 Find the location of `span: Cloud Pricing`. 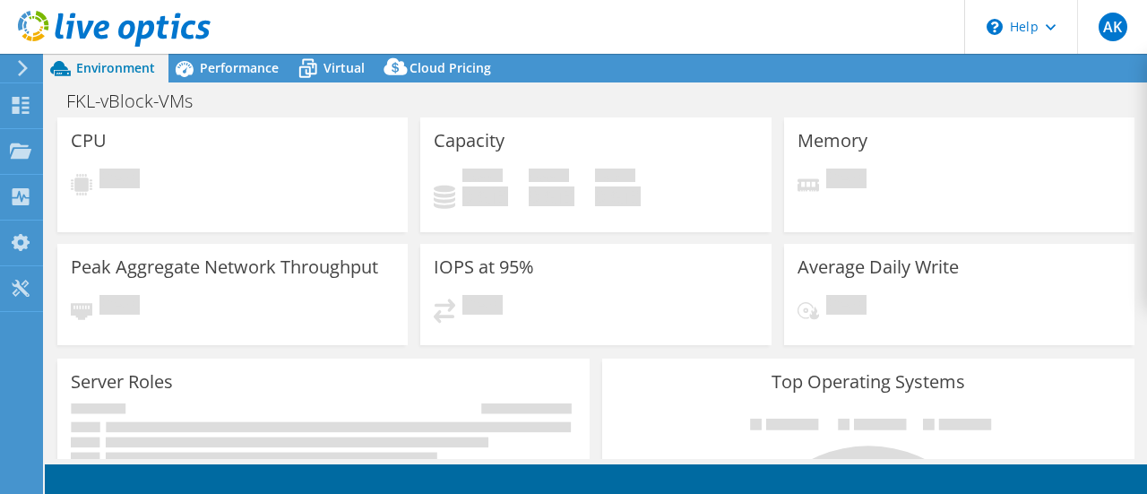

span: Cloud Pricing is located at coordinates (450, 67).